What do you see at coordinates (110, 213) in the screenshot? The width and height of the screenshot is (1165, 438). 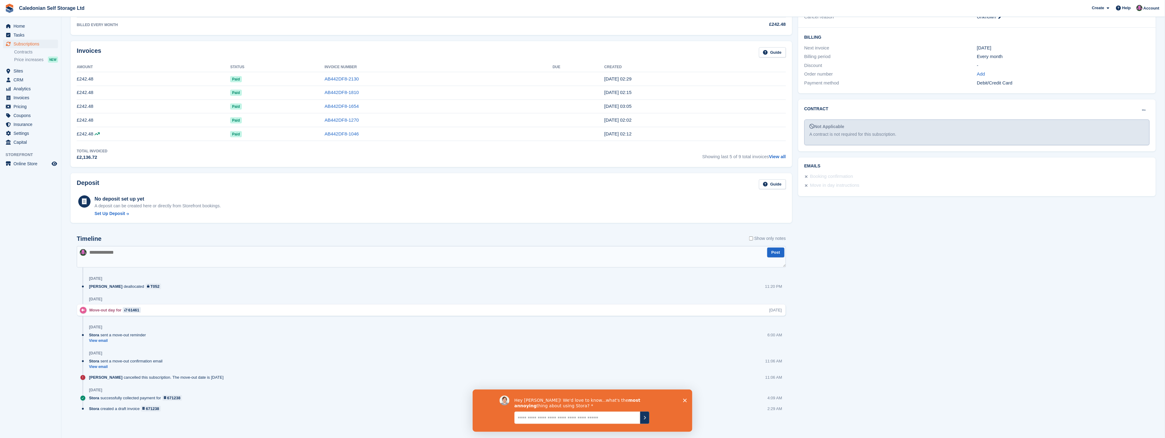 I see `div: Set Up Deposit` at bounding box center [110, 213].